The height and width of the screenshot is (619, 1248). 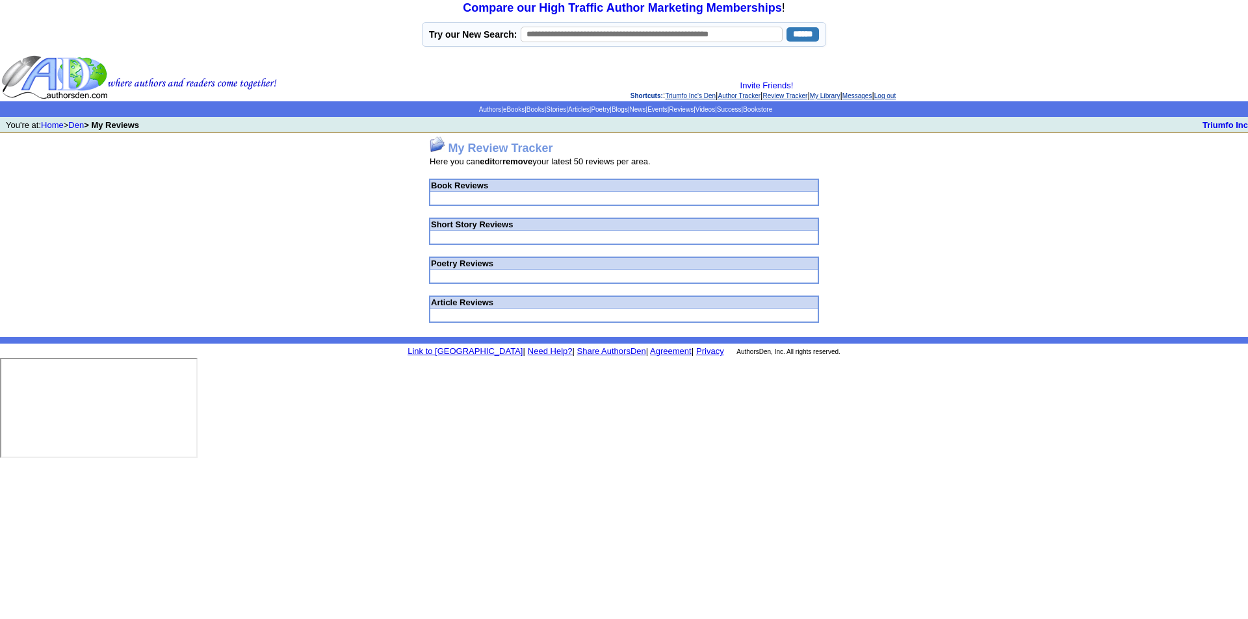 What do you see at coordinates (556, 109) in the screenshot?
I see `a: Stories` at bounding box center [556, 109].